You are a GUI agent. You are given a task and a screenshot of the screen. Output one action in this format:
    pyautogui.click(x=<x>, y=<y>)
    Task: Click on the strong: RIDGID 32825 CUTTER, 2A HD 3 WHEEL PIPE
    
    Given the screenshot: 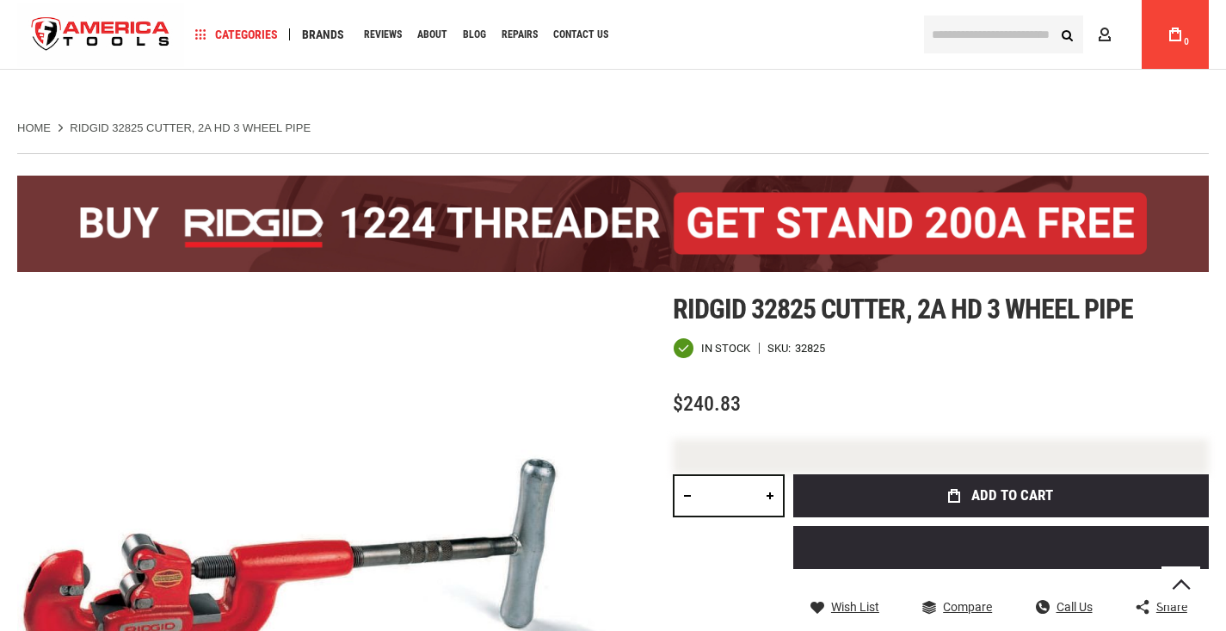 What is the action you would take?
    pyautogui.click(x=190, y=127)
    